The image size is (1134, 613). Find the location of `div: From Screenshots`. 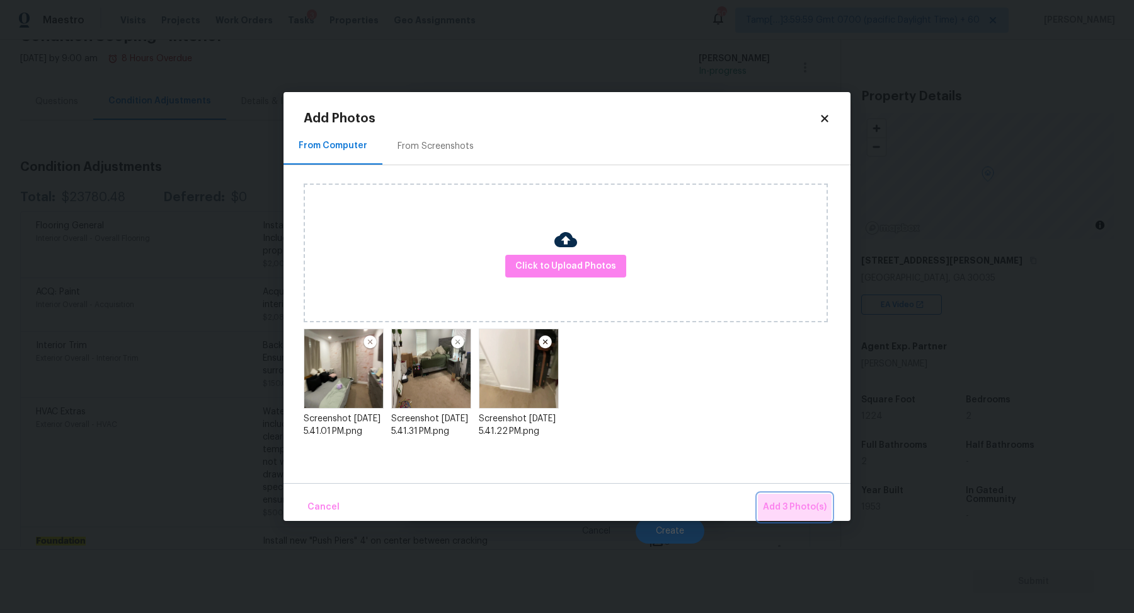

div: From Screenshots is located at coordinates (435, 146).